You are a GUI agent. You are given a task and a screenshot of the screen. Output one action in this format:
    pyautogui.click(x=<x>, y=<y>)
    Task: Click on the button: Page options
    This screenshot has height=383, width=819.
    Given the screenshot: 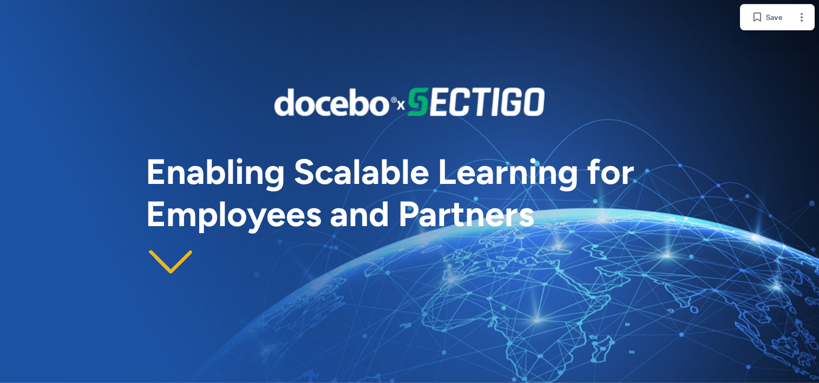 What is the action you would take?
    pyautogui.click(x=802, y=17)
    